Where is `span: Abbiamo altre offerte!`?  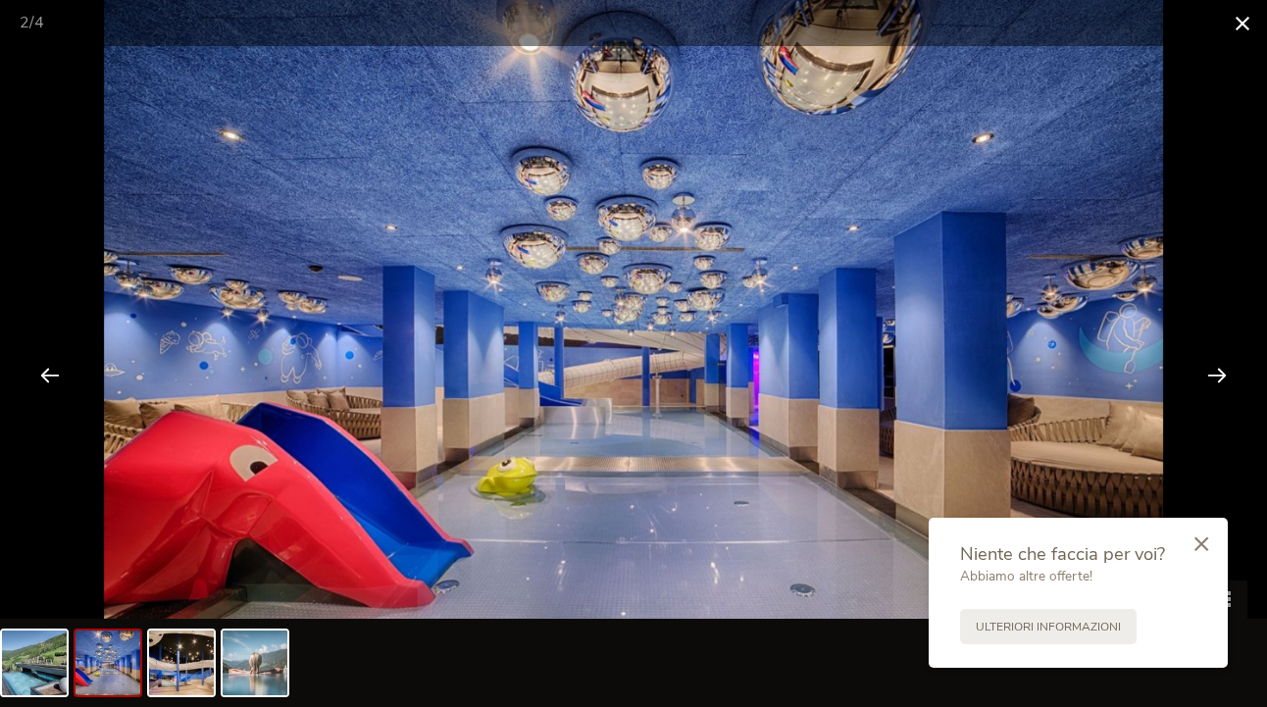
span: Abbiamo altre offerte! is located at coordinates (1026, 576).